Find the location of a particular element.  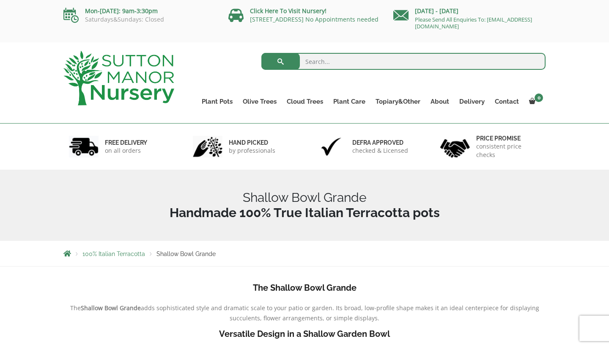

p: checked & Licensed is located at coordinates (380, 151).